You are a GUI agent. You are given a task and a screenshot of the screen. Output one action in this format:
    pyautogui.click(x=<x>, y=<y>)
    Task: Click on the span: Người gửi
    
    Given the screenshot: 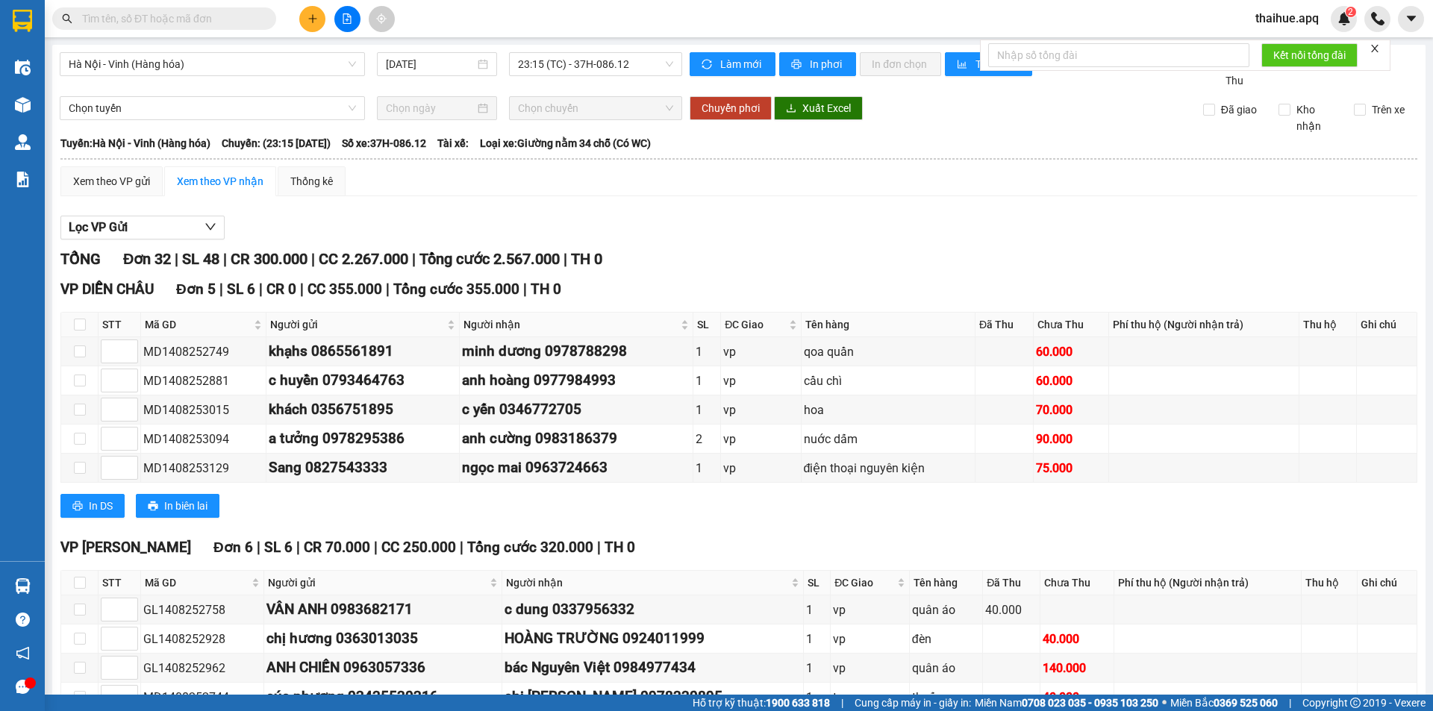 What is the action you would take?
    pyautogui.click(x=358, y=325)
    